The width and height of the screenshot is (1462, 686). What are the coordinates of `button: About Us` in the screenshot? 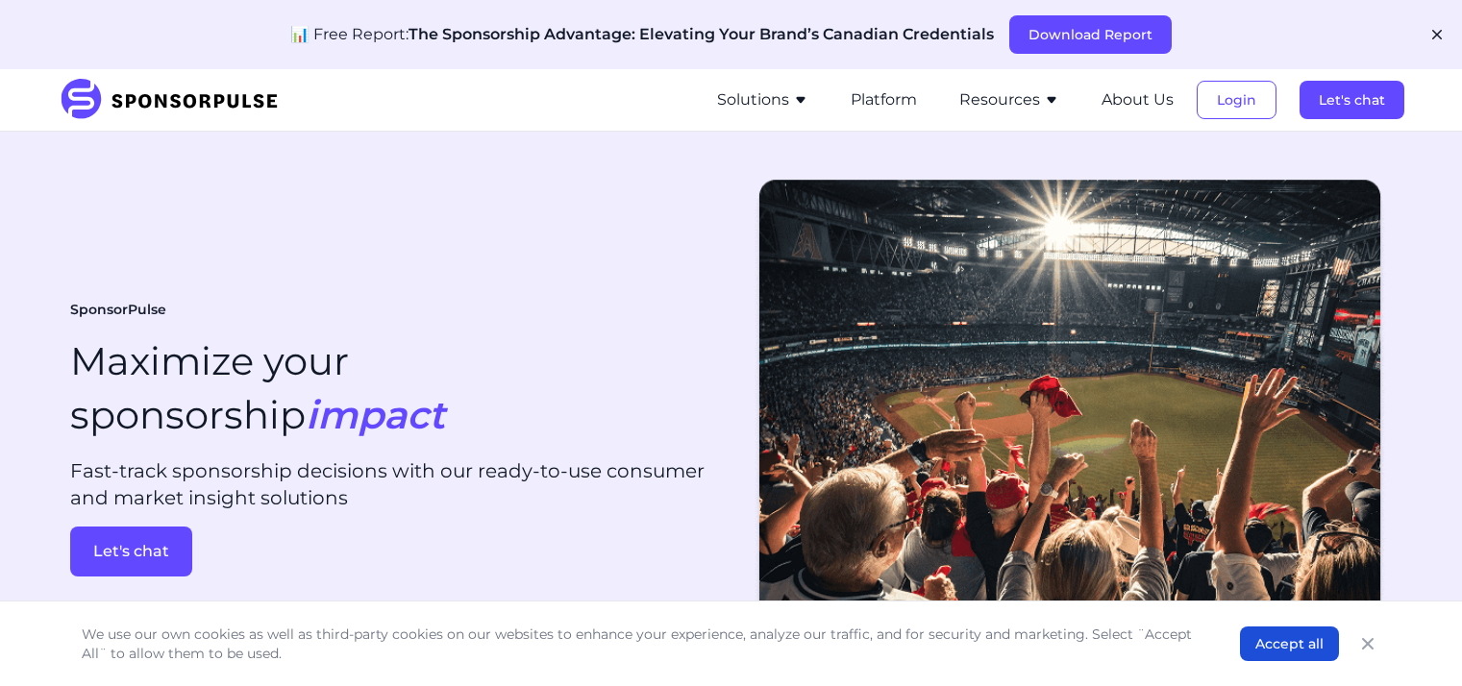 It's located at (1137, 100).